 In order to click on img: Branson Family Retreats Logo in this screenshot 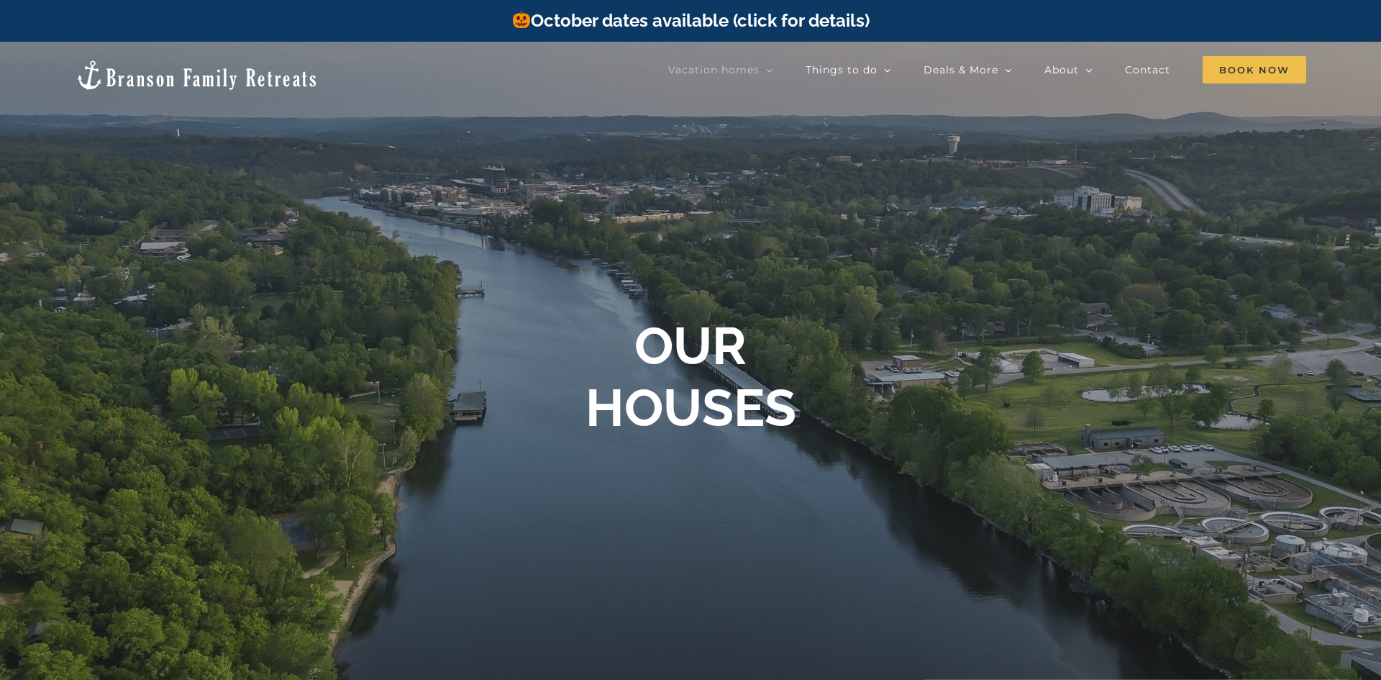, I will do `click(196, 75)`.